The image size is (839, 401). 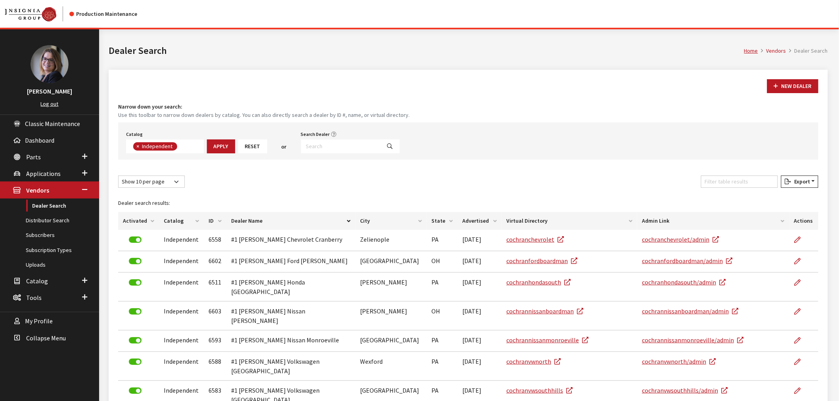 What do you see at coordinates (391, 241) in the screenshot?
I see `td: Zelienople` at bounding box center [391, 241].